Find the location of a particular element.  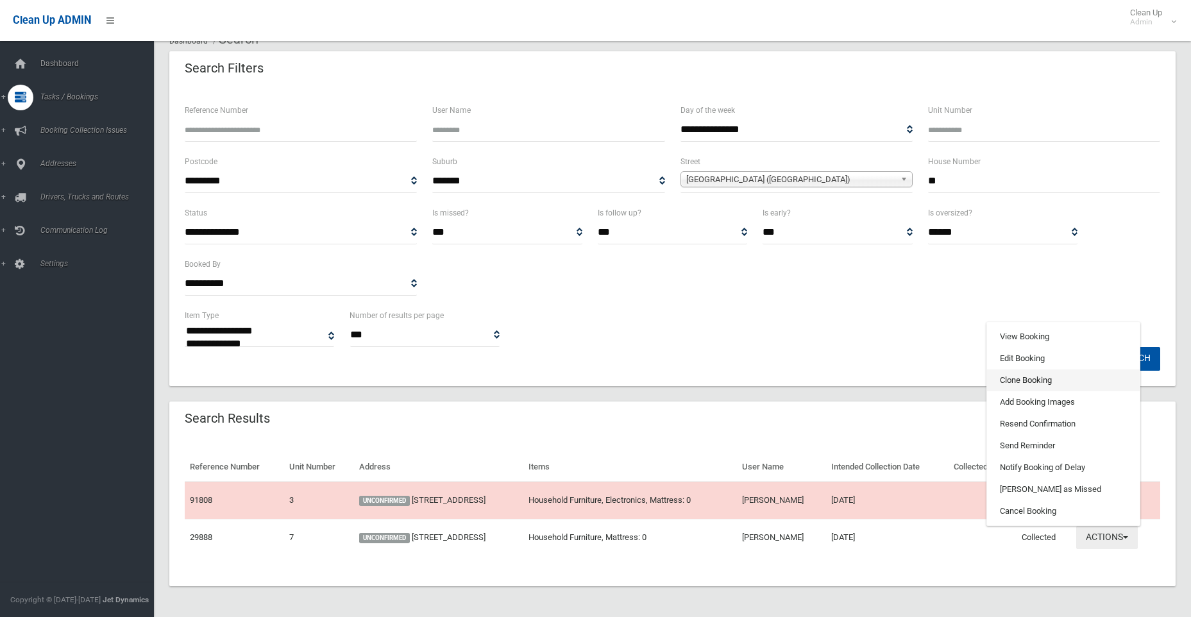

label: Suburb is located at coordinates (444, 162).